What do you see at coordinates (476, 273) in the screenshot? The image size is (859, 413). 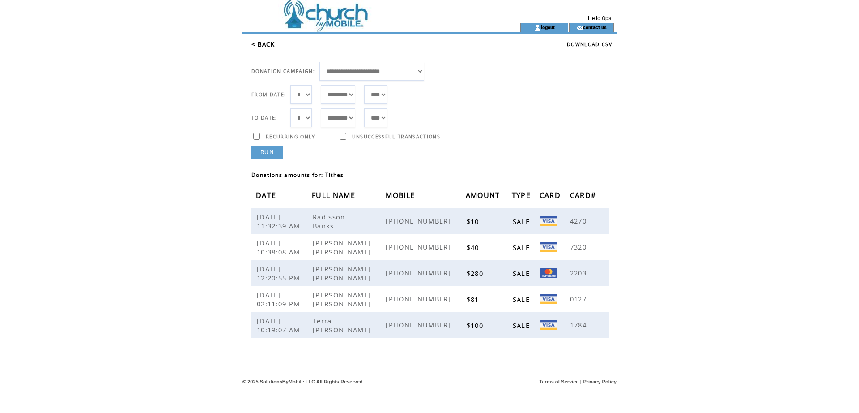 I see `span: $280` at bounding box center [476, 273].